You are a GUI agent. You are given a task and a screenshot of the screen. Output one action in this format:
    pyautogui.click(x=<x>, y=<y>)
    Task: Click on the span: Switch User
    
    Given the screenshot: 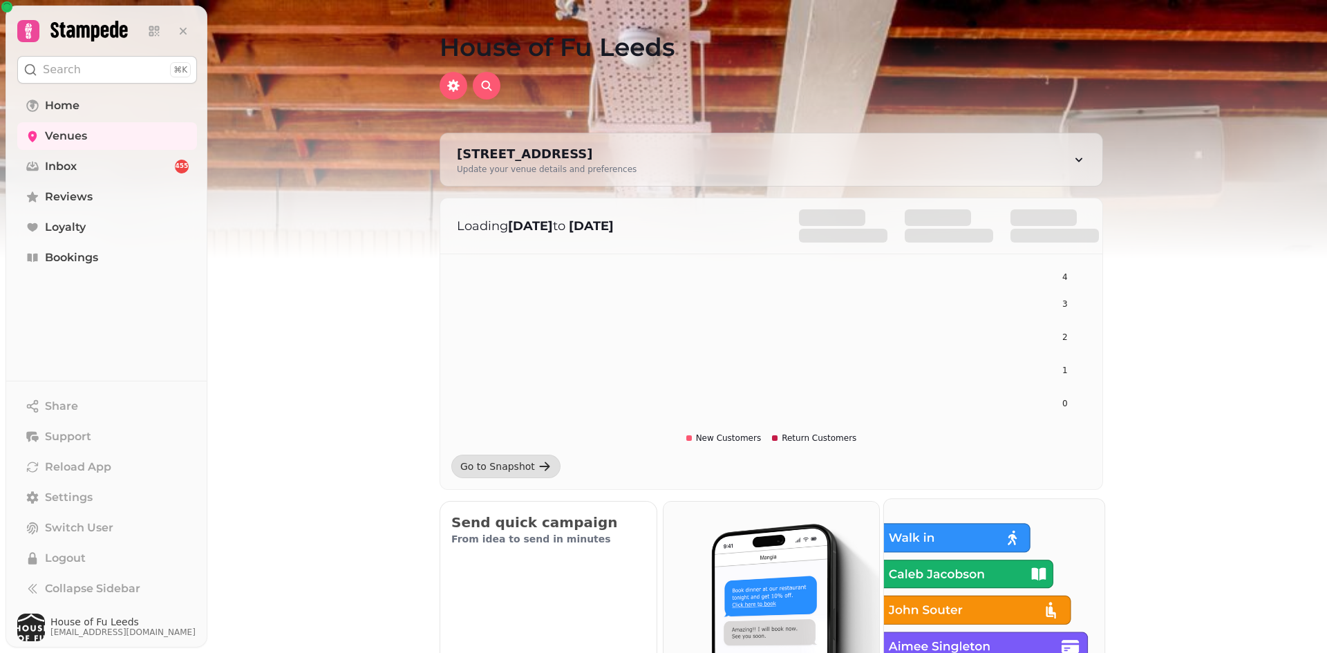 What is the action you would take?
    pyautogui.click(x=79, y=528)
    